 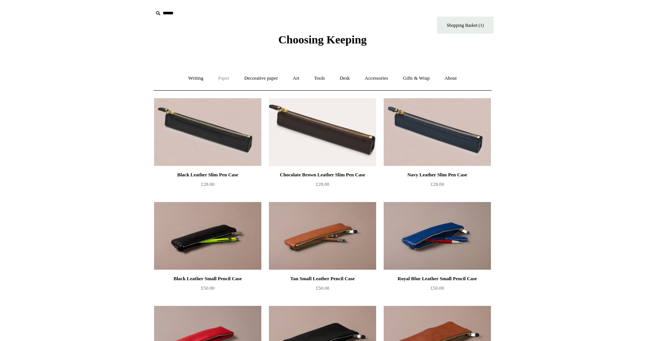 What do you see at coordinates (376, 78) in the screenshot?
I see `a: Accessories` at bounding box center [376, 78].